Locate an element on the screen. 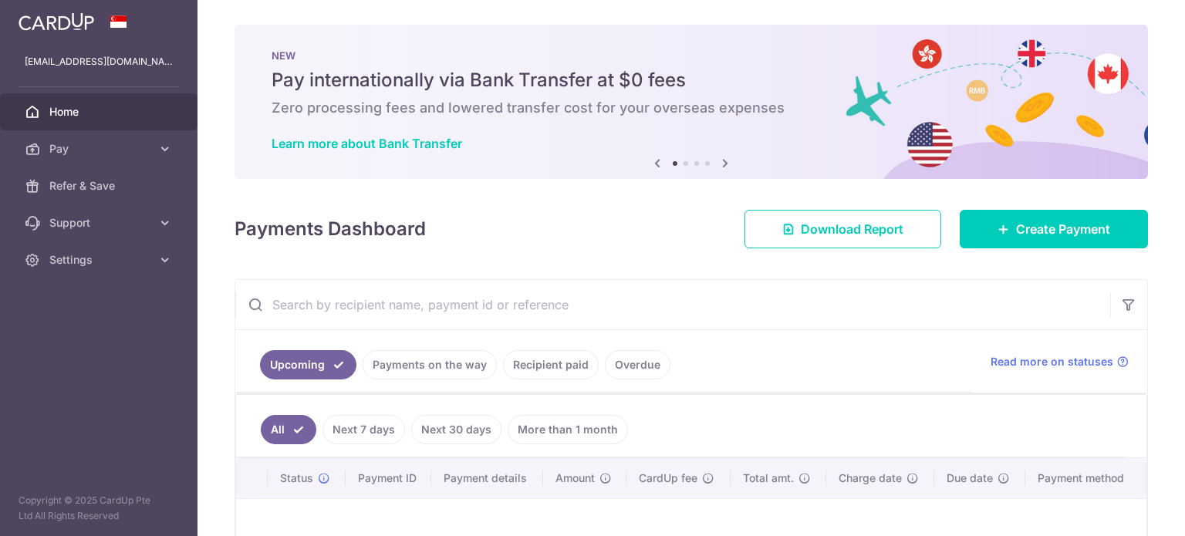 The width and height of the screenshot is (1185, 536). h6: Zero processing fees and lowered transfer cost for your overseas expenses is located at coordinates (691, 108).